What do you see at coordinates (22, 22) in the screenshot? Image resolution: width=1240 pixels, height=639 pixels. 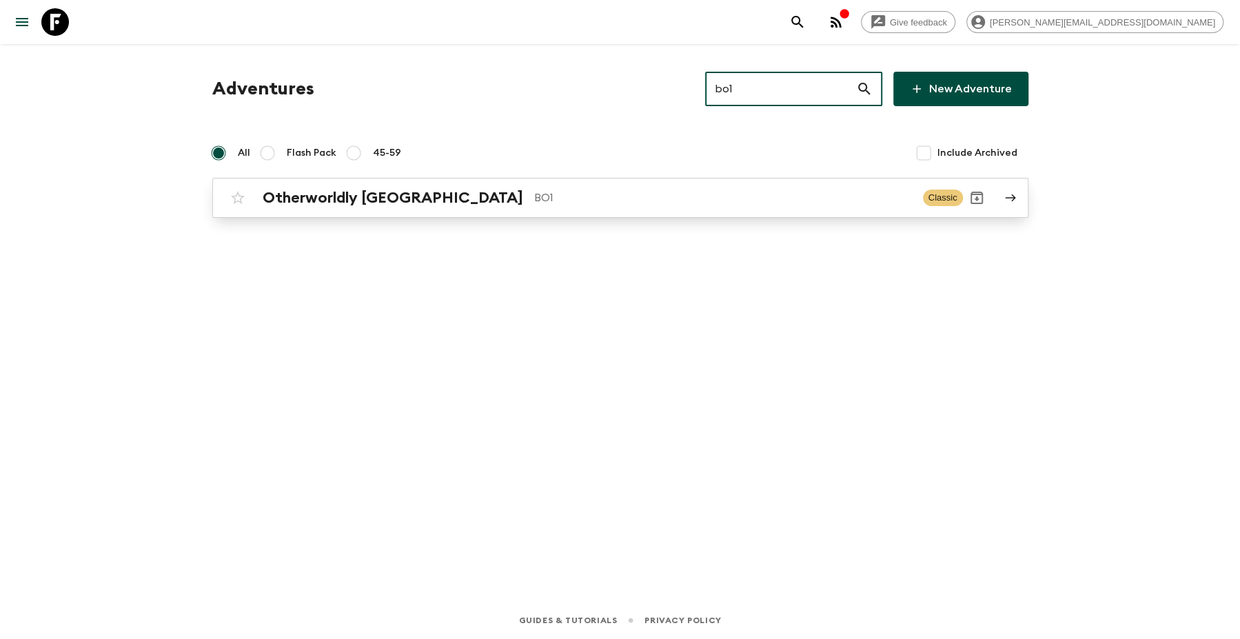 I see `button: menu` at bounding box center [22, 22].